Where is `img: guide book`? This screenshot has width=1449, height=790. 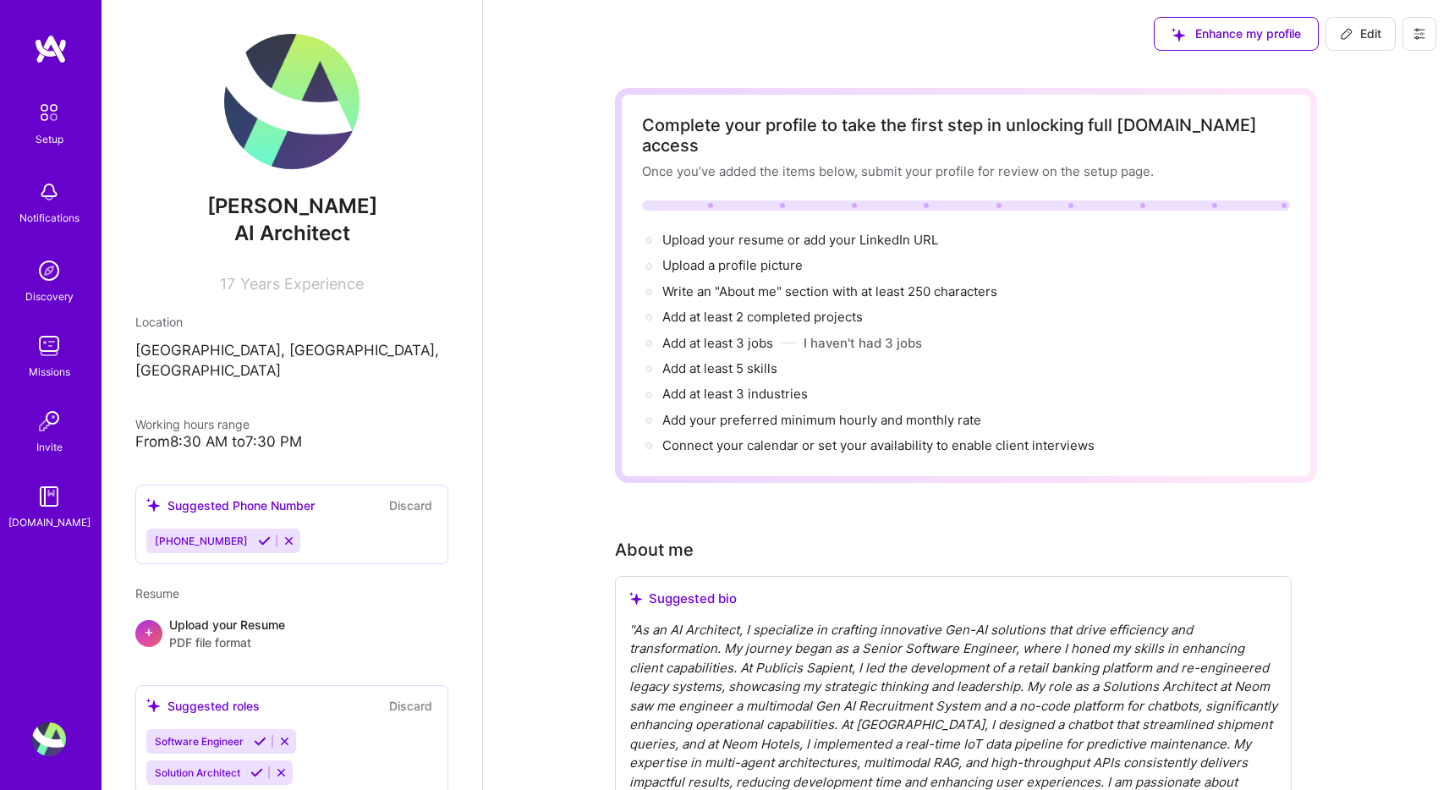
img: guide book is located at coordinates (49, 497).